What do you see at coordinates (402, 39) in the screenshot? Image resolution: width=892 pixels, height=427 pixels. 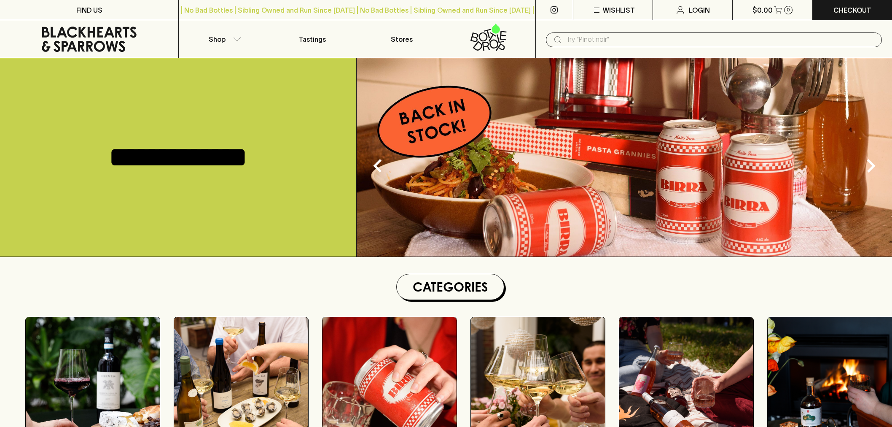 I see `p: Stores` at bounding box center [402, 39].